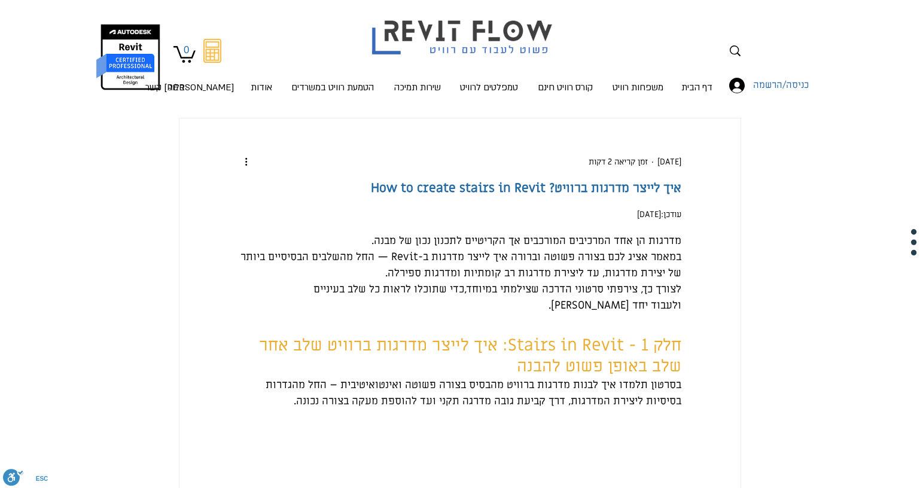 This screenshot has height=488, width=920. What do you see at coordinates (497, 289) in the screenshot?
I see `span: לצורך כך, צירפתי סרטוני הדרכה שצילמתי במיוחד,כדי שתוכלו לראות כל שלב בעיניים` at bounding box center [497, 289].